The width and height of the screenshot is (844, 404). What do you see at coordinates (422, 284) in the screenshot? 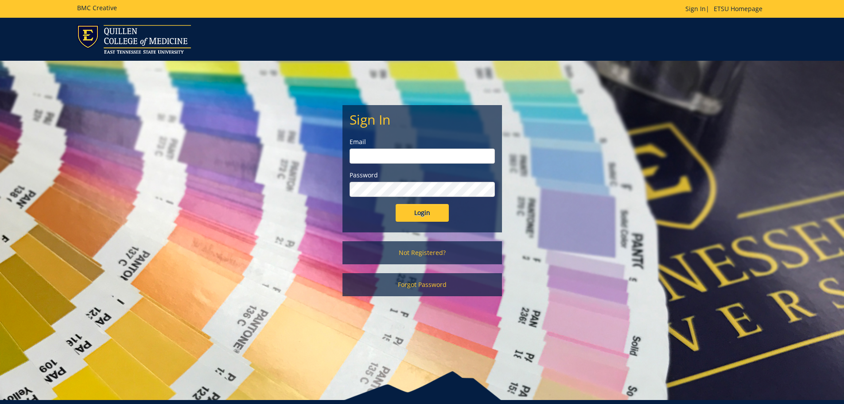
I see `a: Forgot Password` at bounding box center [422, 284].